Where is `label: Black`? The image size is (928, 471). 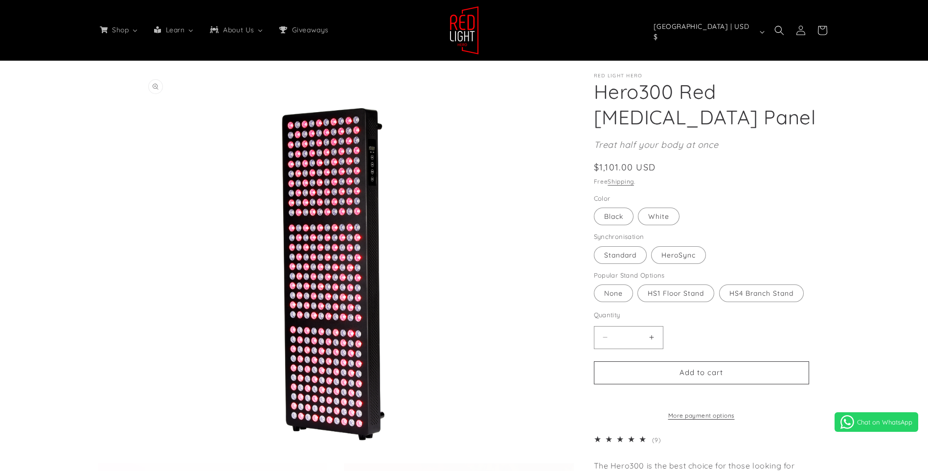 label: Black is located at coordinates (613, 216).